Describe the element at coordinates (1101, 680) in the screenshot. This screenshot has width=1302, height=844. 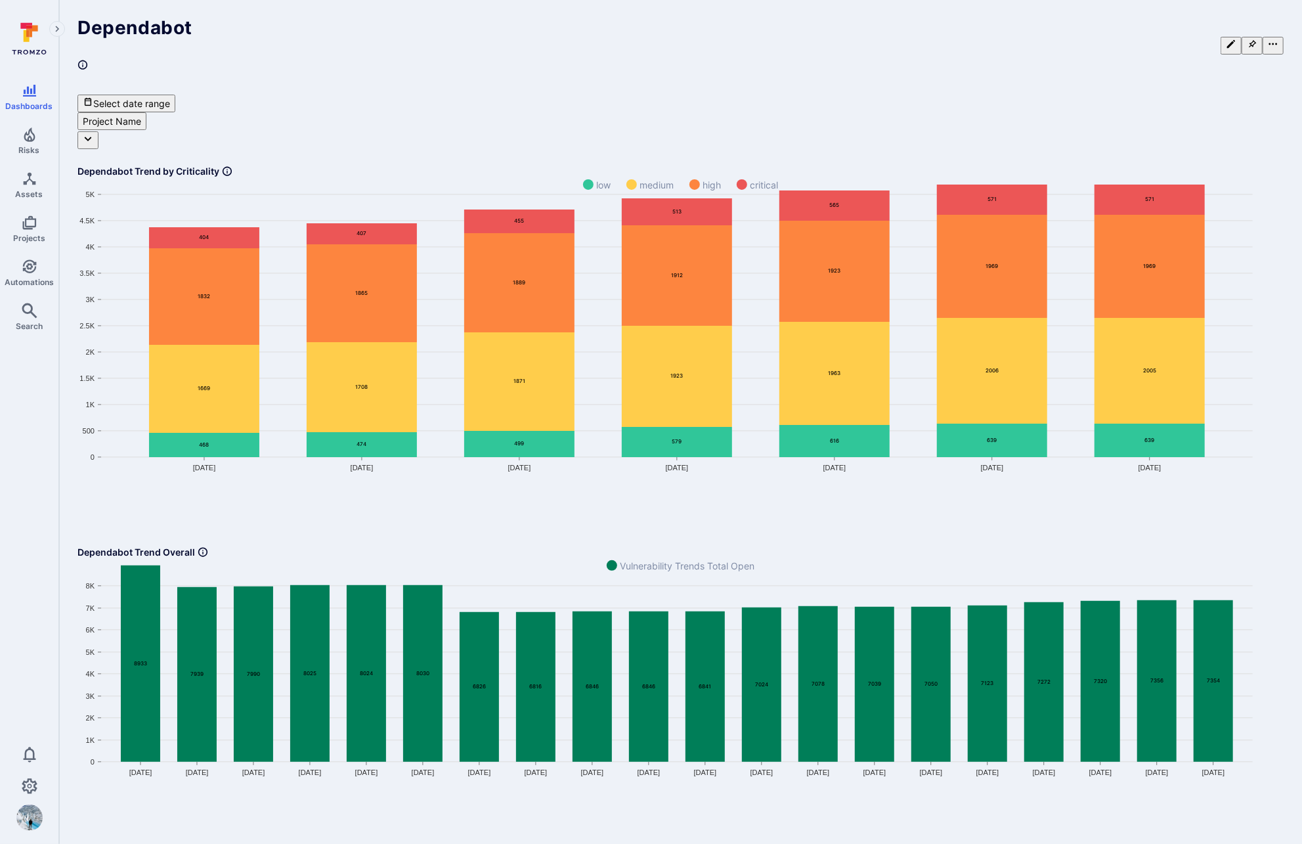
I see `text: 7320` at that location.